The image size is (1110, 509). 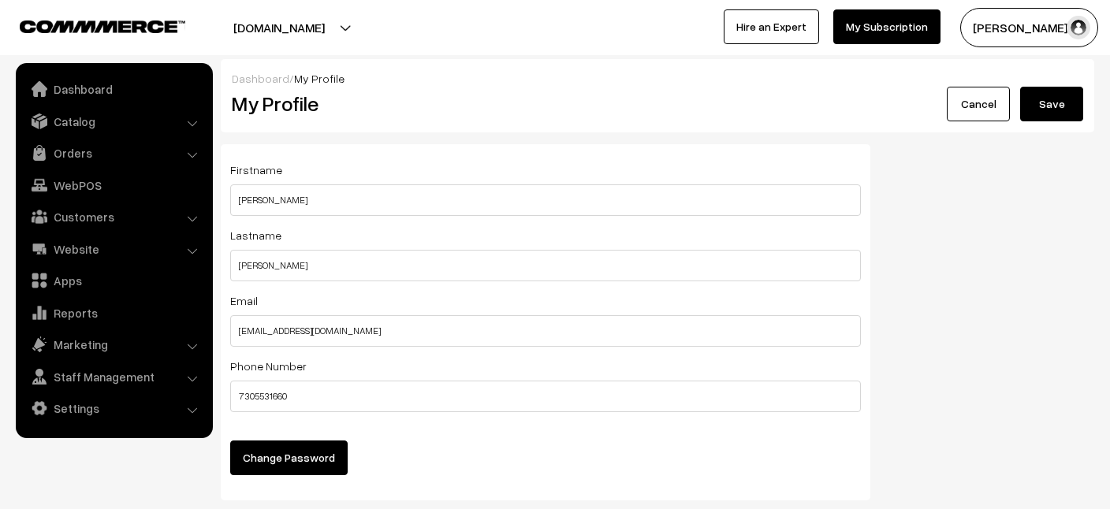 What do you see at coordinates (256, 169) in the screenshot?
I see `label: Firstname` at bounding box center [256, 169].